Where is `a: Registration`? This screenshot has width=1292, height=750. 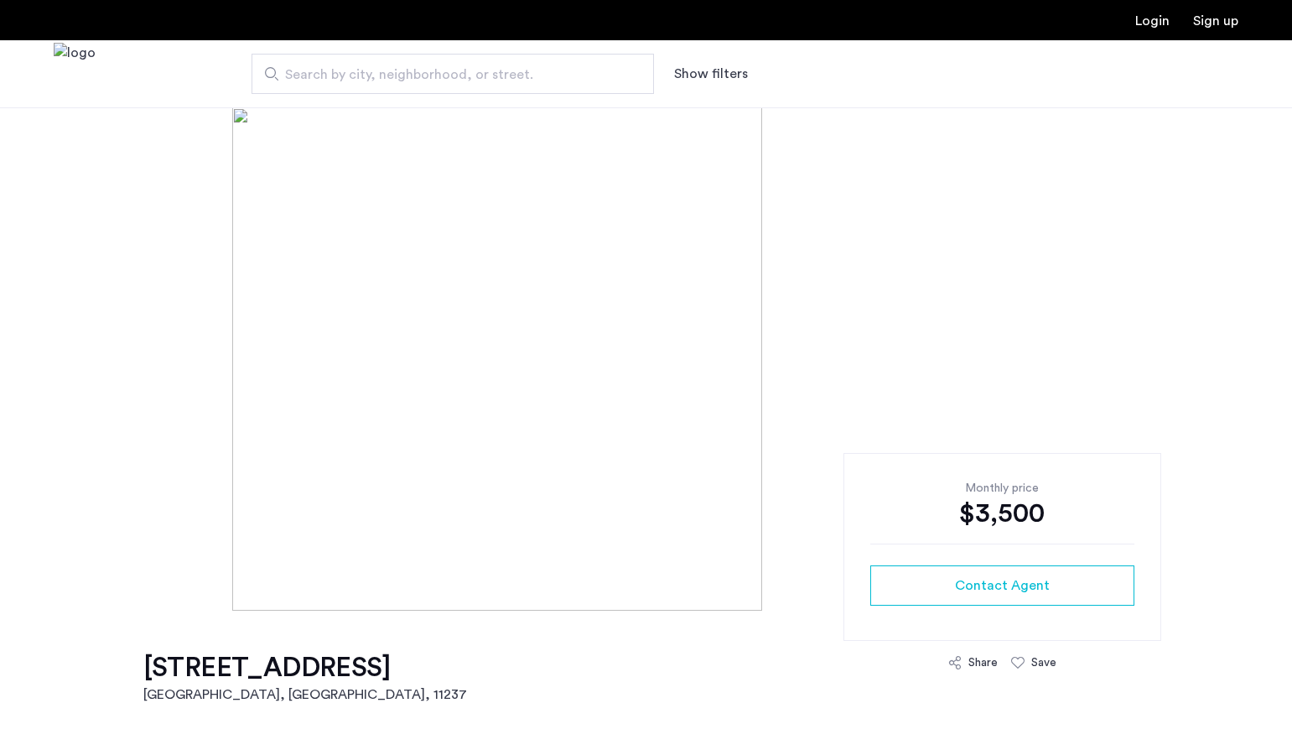 a: Registration is located at coordinates (1216, 21).